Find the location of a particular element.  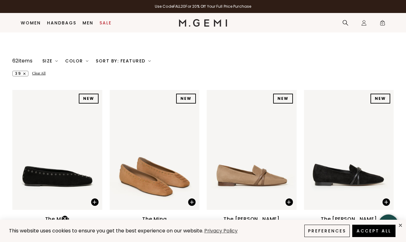

button: Close teaser is located at coordinates (65, 218).